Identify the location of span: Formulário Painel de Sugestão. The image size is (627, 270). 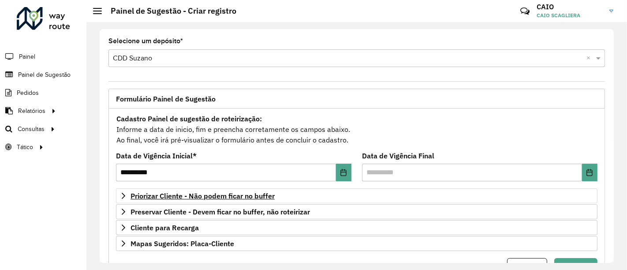
(166, 99).